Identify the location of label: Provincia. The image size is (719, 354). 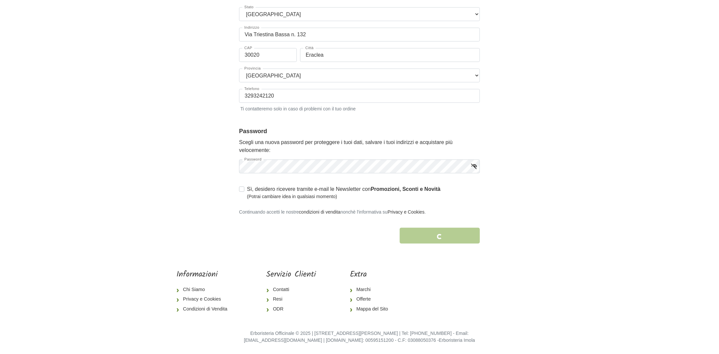
(253, 68).